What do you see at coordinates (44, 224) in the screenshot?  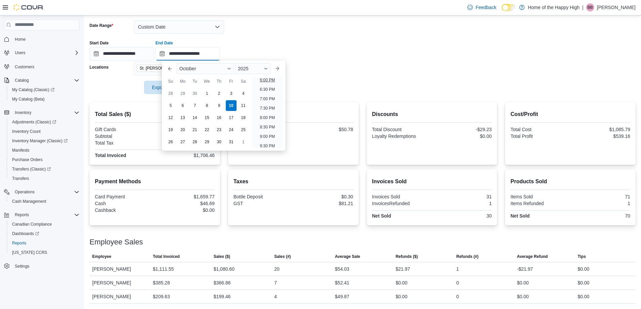 I see `button: Canadian Compliance` at bounding box center [44, 224].